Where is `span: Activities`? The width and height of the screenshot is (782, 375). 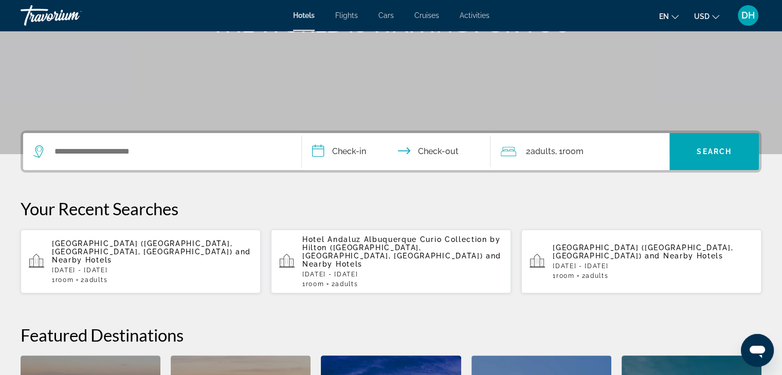
span: Activities is located at coordinates (475, 15).